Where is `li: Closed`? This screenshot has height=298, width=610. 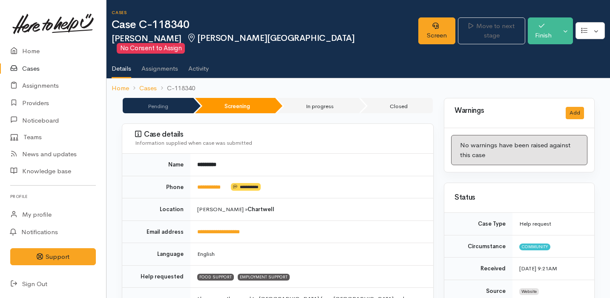
li: Closed is located at coordinates (396, 106).